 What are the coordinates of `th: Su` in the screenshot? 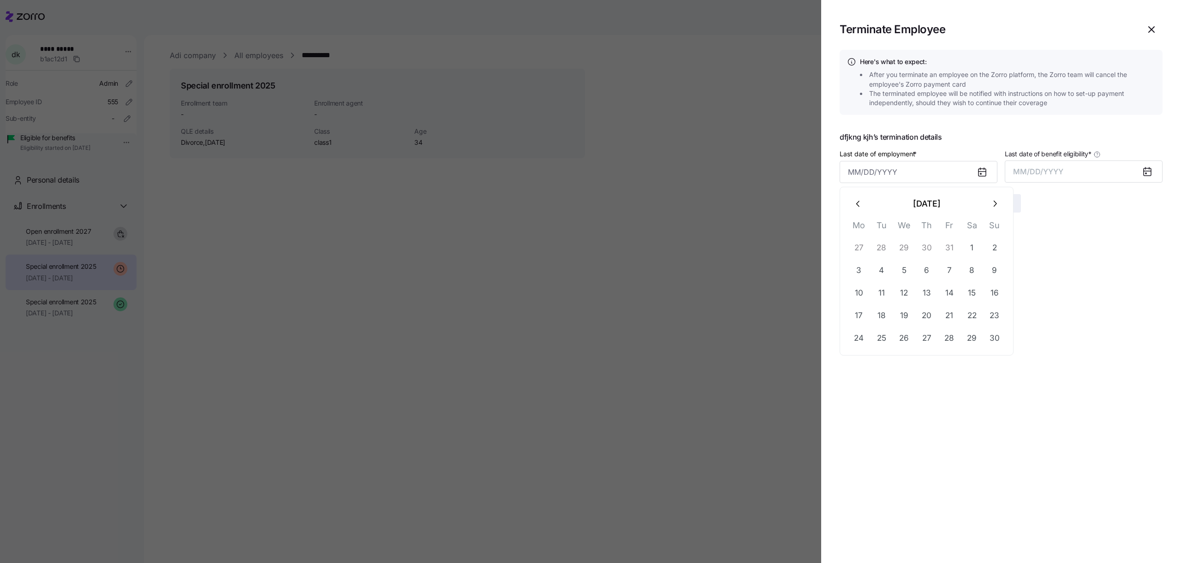 It's located at (994, 227).